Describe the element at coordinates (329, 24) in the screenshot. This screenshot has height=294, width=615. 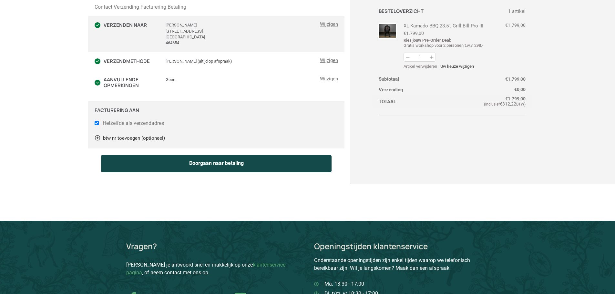
I see `a: Wijzigingen: Verzenden naar` at that location.